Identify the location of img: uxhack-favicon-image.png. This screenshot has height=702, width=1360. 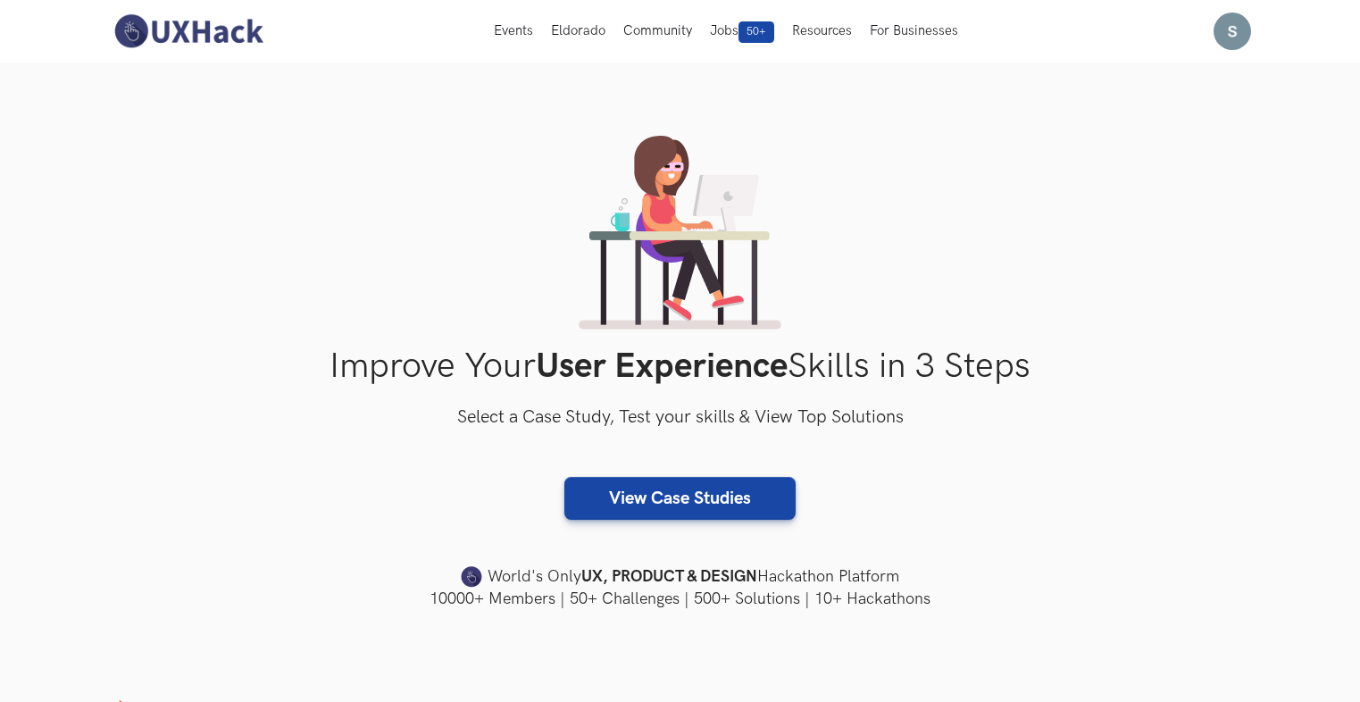
(472, 577).